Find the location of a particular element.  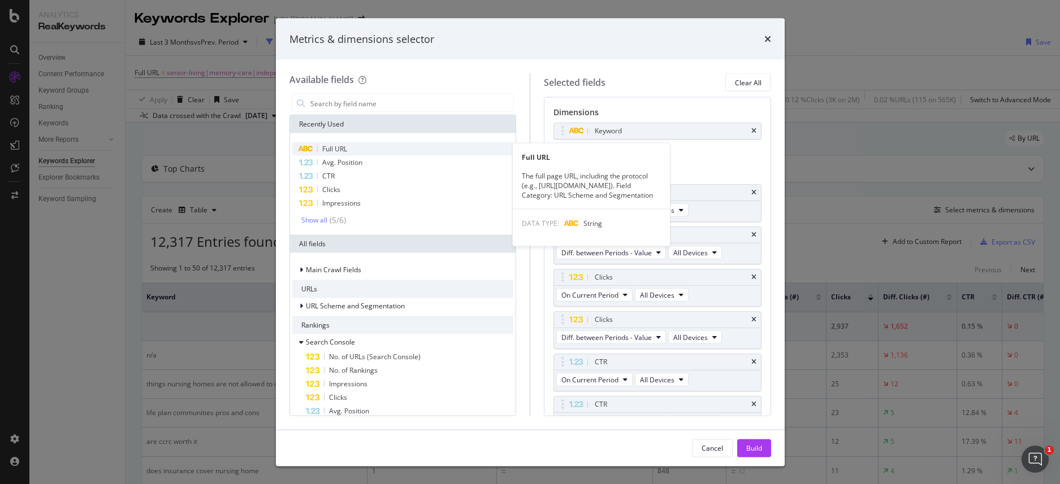

div: Keyword is located at coordinates (608, 131).